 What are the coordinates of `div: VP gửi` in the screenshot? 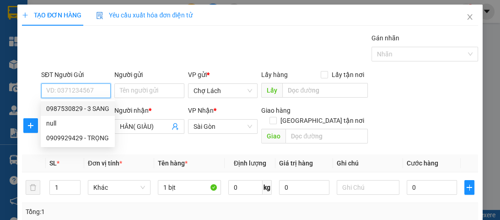 It's located at (223, 75).